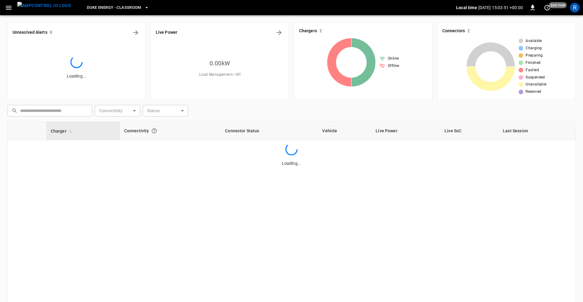 The width and height of the screenshot is (583, 302). Describe the element at coordinates (454, 31) in the screenshot. I see `h6: Connectors` at that location.